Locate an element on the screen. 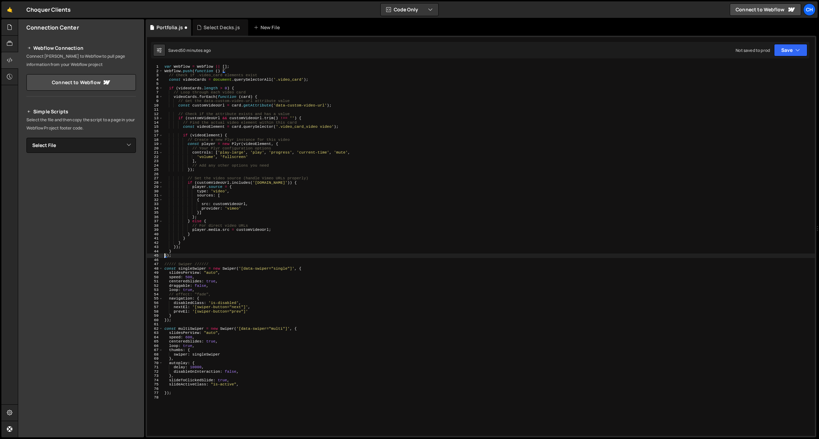 Image resolution: width=819 pixels, height=439 pixels. div: Ch is located at coordinates (810, 10).